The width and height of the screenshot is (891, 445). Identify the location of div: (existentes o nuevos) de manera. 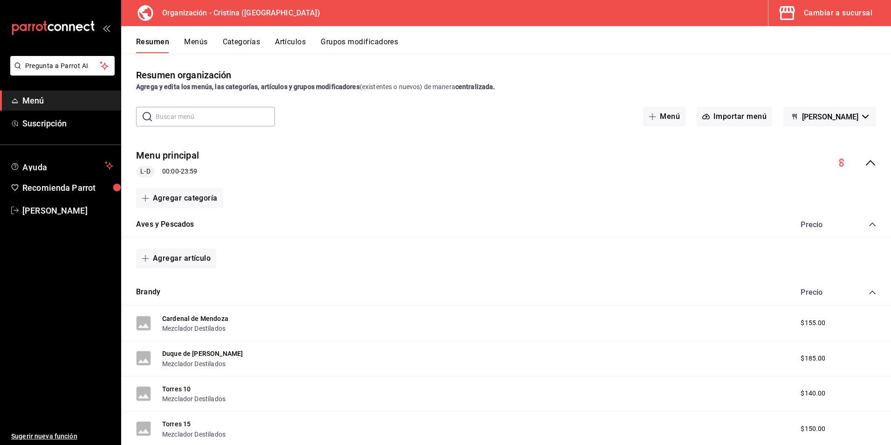
(506, 87).